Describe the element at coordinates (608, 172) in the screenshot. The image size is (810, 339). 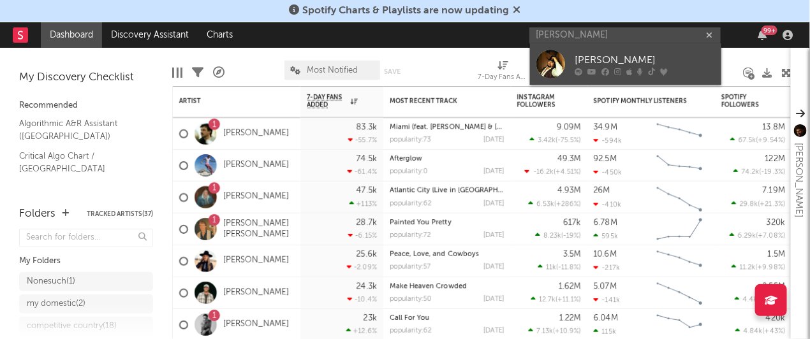
I see `div: -450k` at that location.